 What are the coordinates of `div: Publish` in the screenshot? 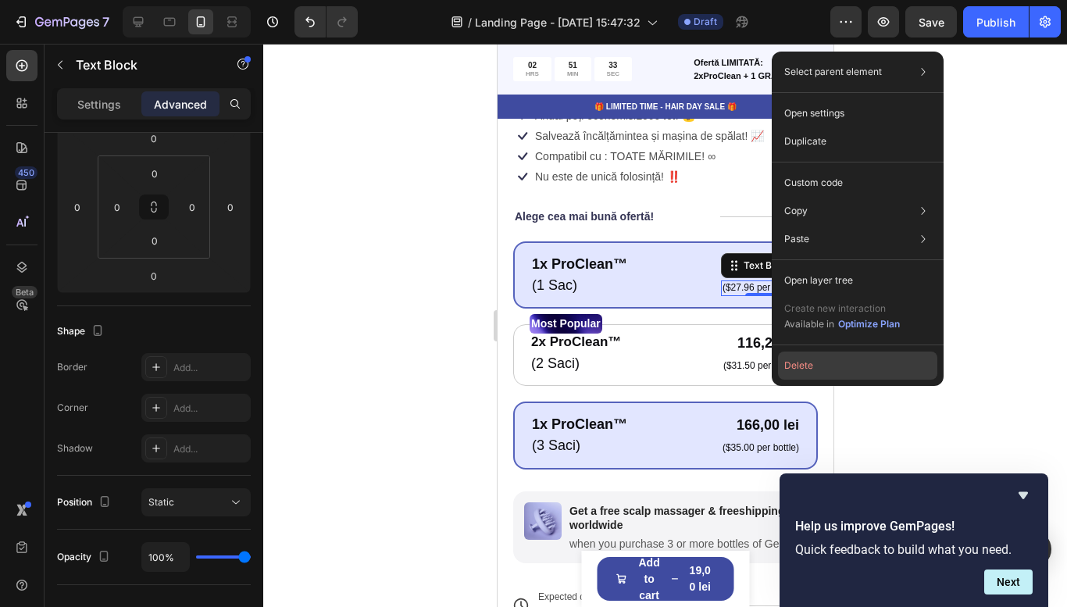 It's located at (996, 22).